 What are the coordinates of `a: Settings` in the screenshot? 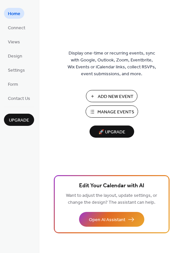 It's located at (16, 70).